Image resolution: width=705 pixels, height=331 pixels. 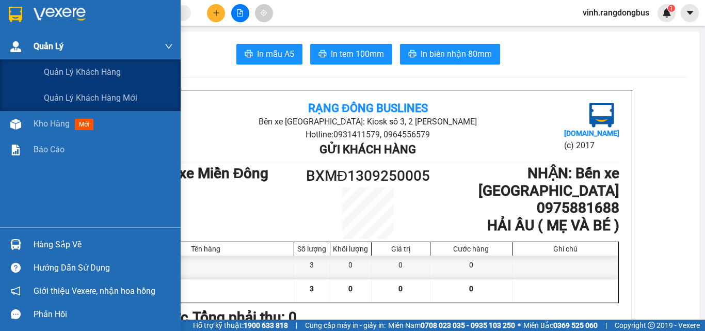 I want to click on b: Tổng phải thu: 0, so click(x=245, y=317).